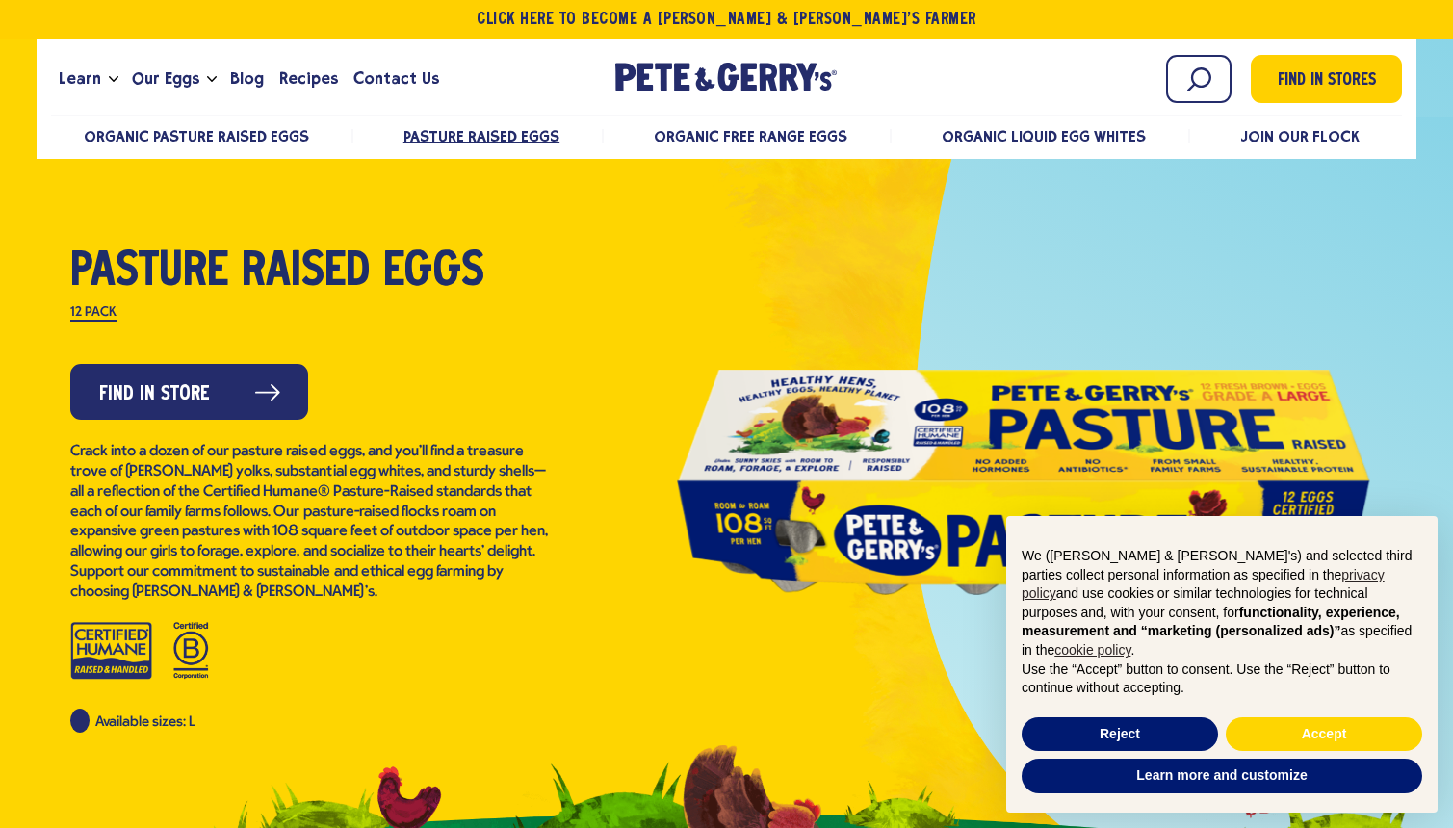 The width and height of the screenshot is (1453, 828). Describe the element at coordinates (481, 136) in the screenshot. I see `span: Pasture Raised Eggs` at that location.